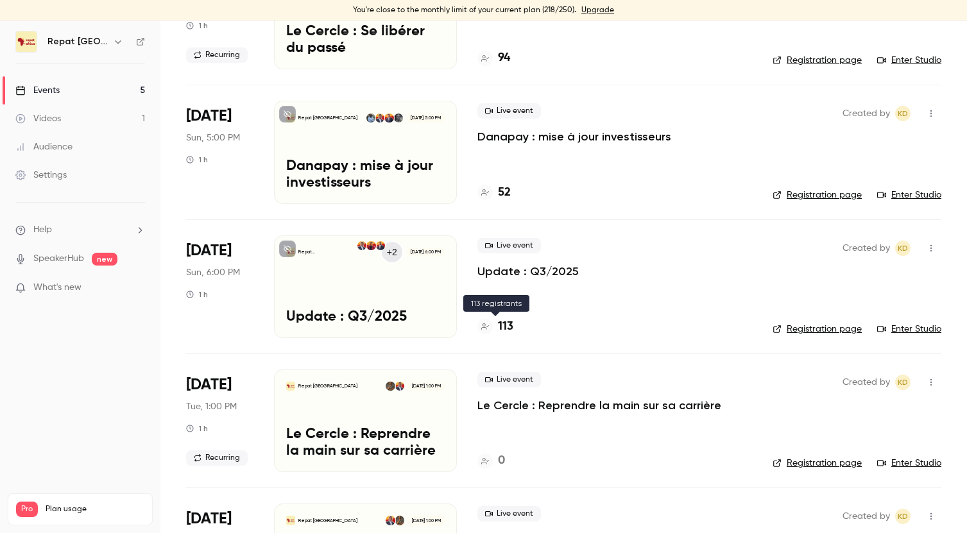 The height and width of the screenshot is (533, 967). Describe the element at coordinates (495, 327) in the screenshot. I see `a: 113` at that location.